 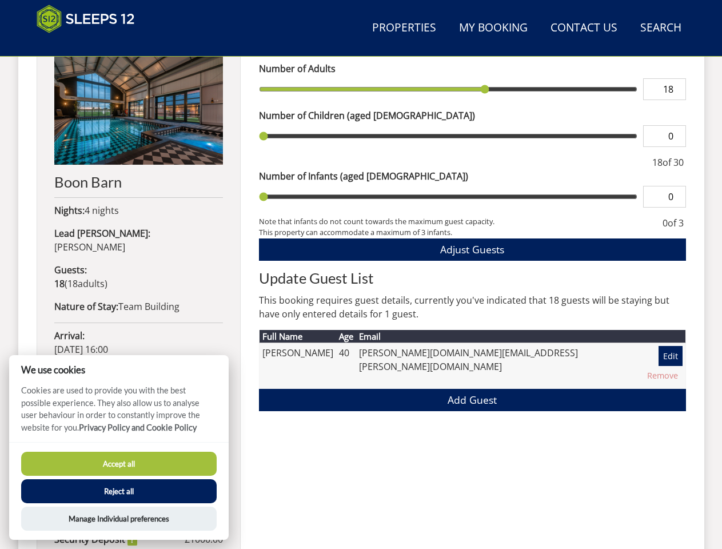 I want to click on p: 4 nights, so click(x=138, y=210).